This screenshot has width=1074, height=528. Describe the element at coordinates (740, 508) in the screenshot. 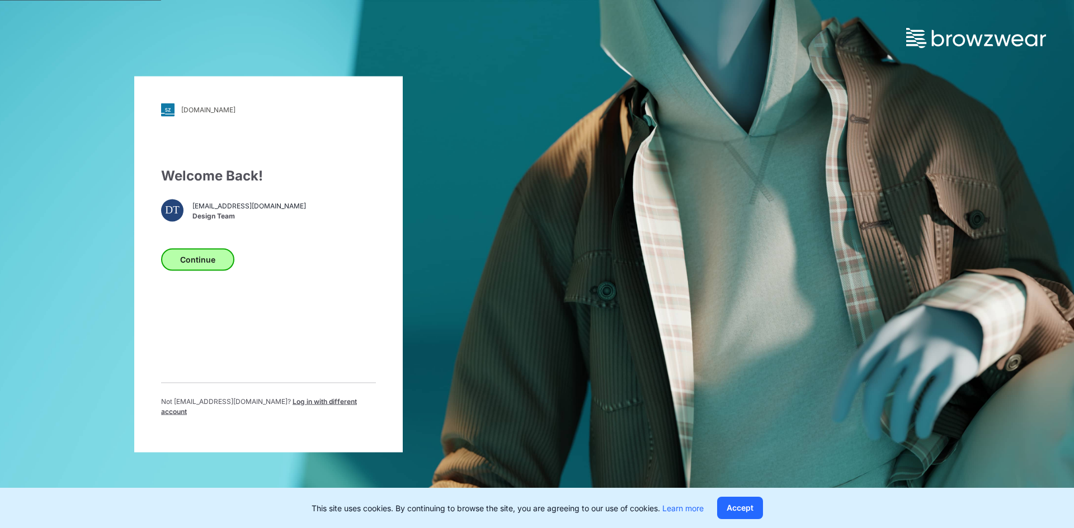

I see `button: Accept` at that location.